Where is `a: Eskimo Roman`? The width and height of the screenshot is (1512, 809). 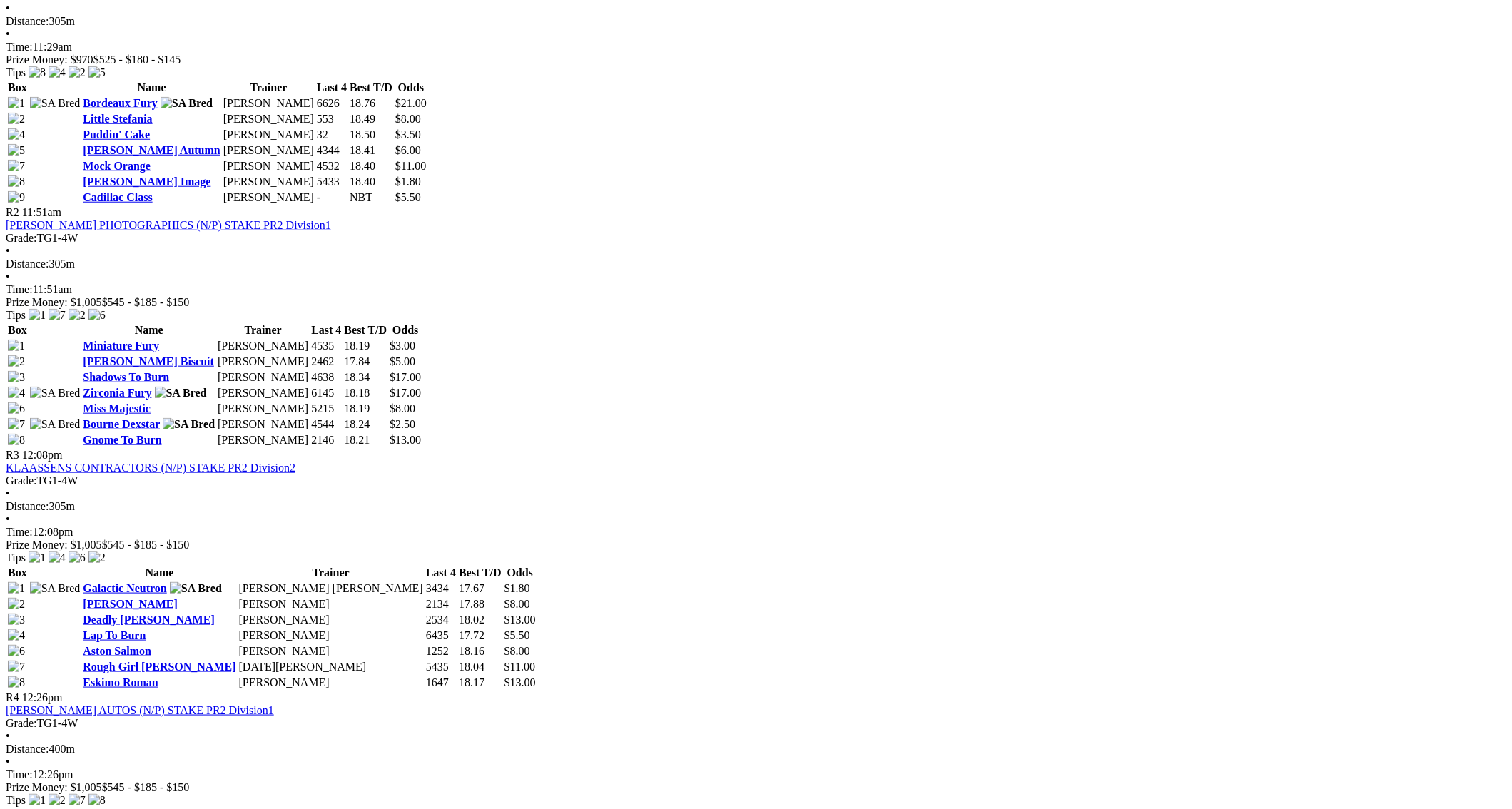 a: Eskimo Roman is located at coordinates (119, 682).